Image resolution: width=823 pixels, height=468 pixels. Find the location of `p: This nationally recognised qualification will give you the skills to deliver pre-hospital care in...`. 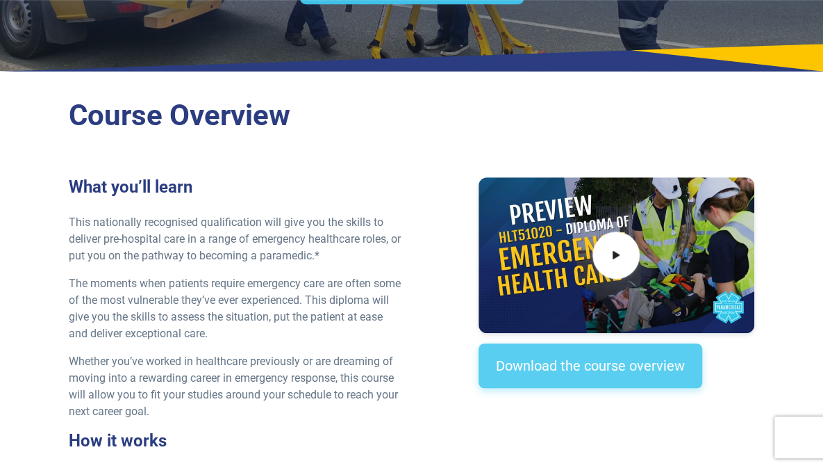

p: This nationally recognised qualification will give you the skills to deliver pre-hospital care in... is located at coordinates (235, 239).